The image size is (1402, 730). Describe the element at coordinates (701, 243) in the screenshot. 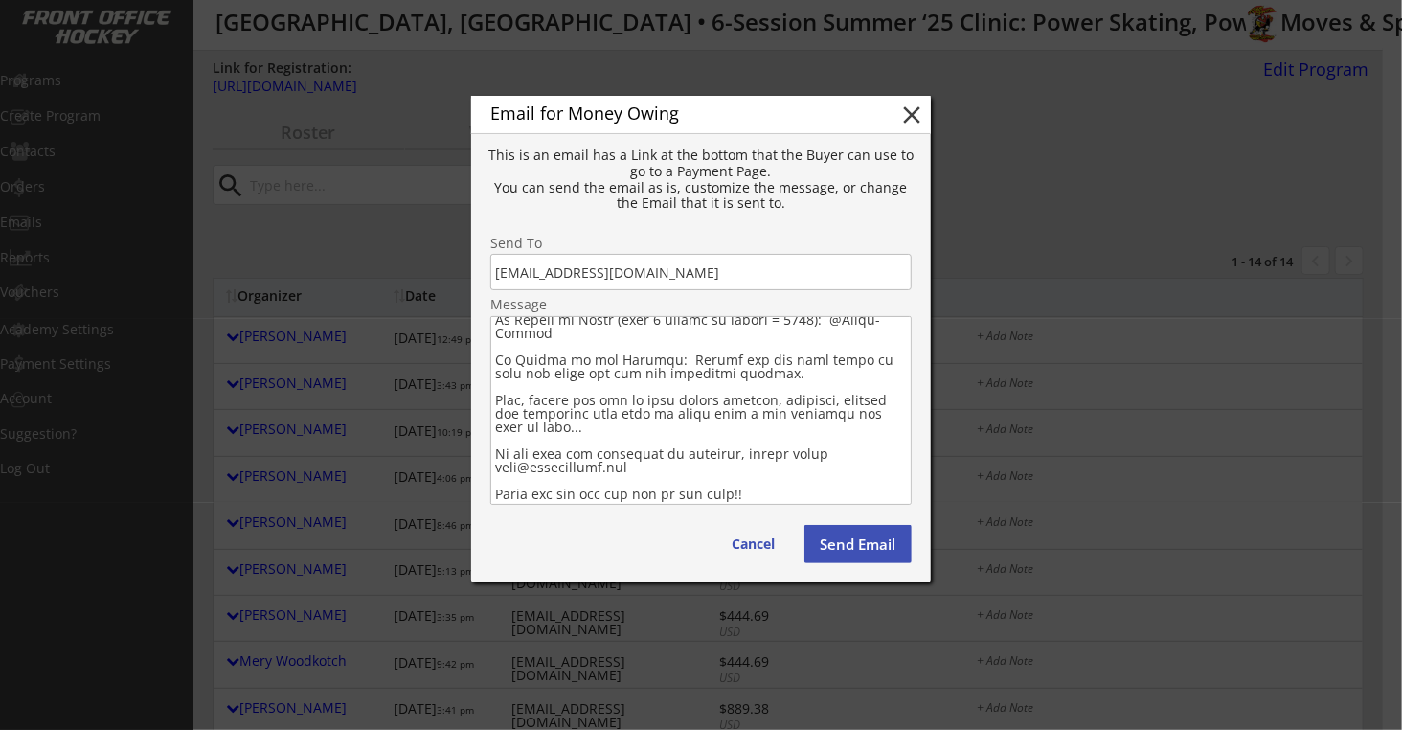

I see `div: Send To` at that location.